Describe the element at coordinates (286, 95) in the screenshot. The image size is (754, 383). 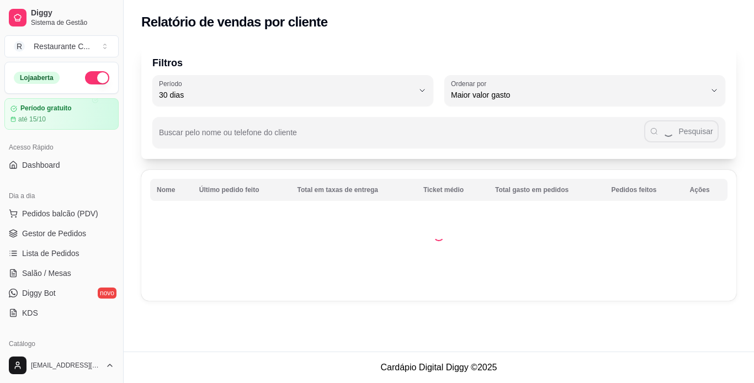
I see `span: 30 dias` at that location.